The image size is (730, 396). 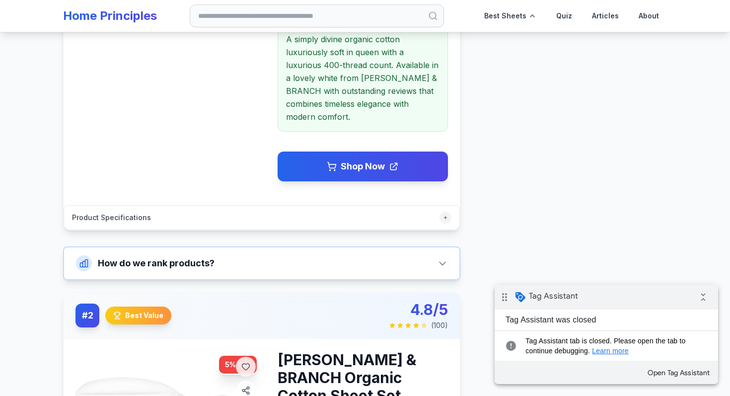 I want to click on button: Add to wishlist, so click(x=246, y=367).